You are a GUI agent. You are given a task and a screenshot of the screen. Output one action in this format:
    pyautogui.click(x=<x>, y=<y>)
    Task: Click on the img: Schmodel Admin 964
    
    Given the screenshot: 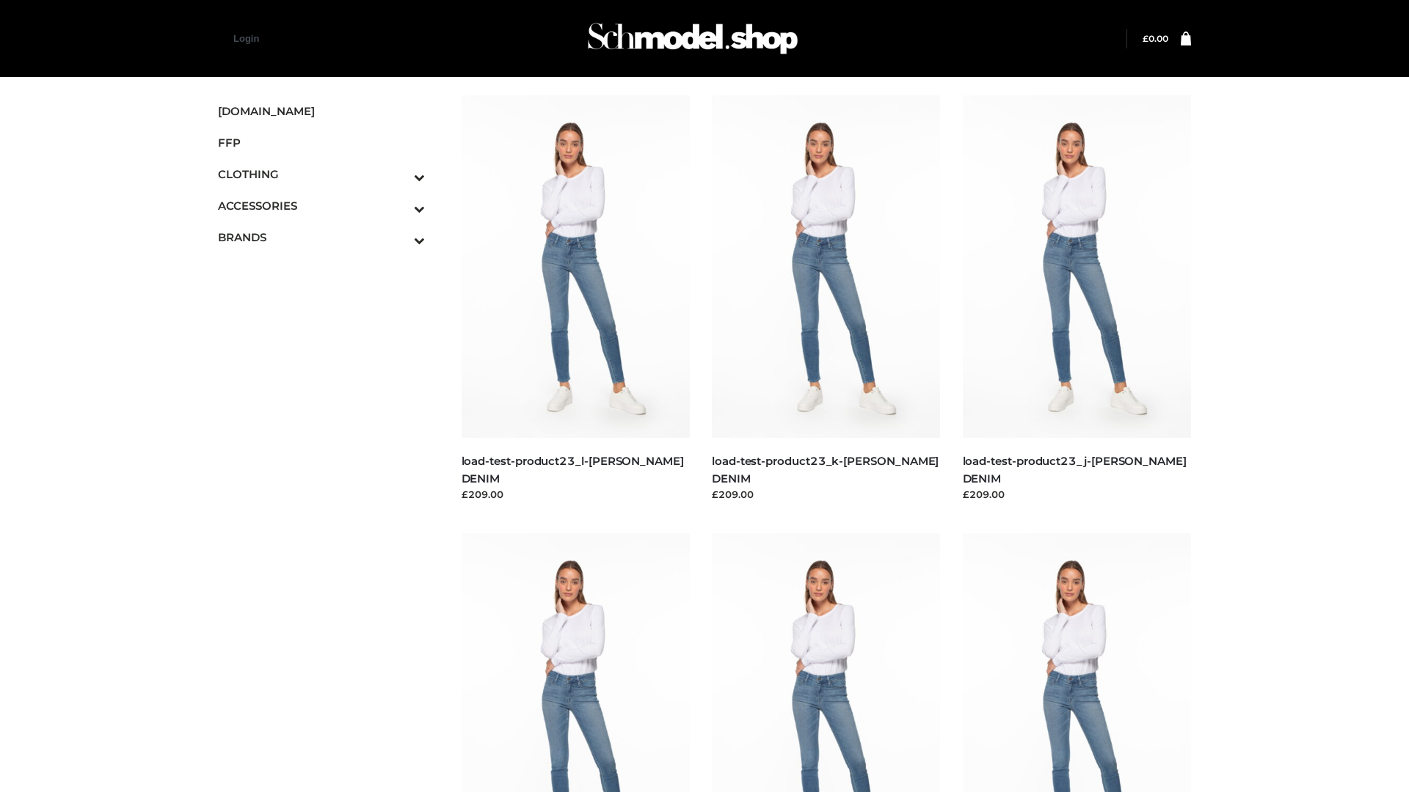 What is the action you would take?
    pyautogui.click(x=693, y=38)
    